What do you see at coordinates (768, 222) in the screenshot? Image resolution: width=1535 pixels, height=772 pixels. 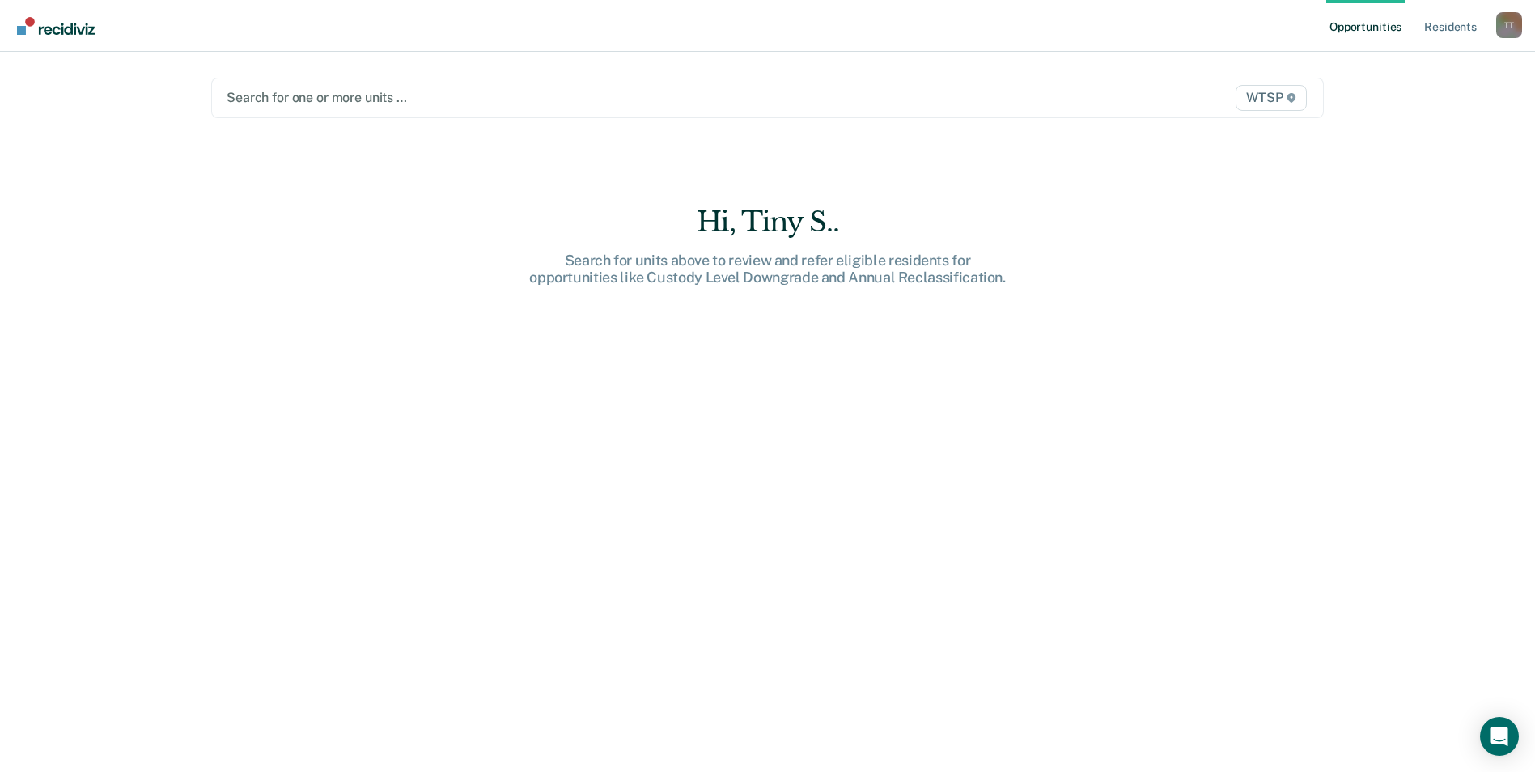 I see `div: Hi, Tiny S..` at bounding box center [768, 222].